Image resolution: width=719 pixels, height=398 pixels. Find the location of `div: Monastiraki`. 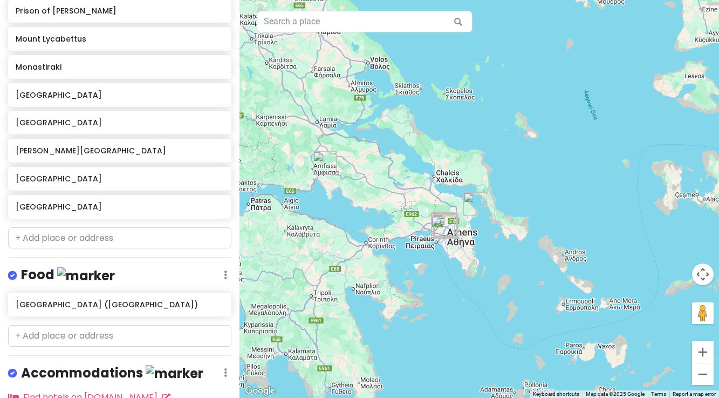

div: Monastiraki is located at coordinates (445, 226).